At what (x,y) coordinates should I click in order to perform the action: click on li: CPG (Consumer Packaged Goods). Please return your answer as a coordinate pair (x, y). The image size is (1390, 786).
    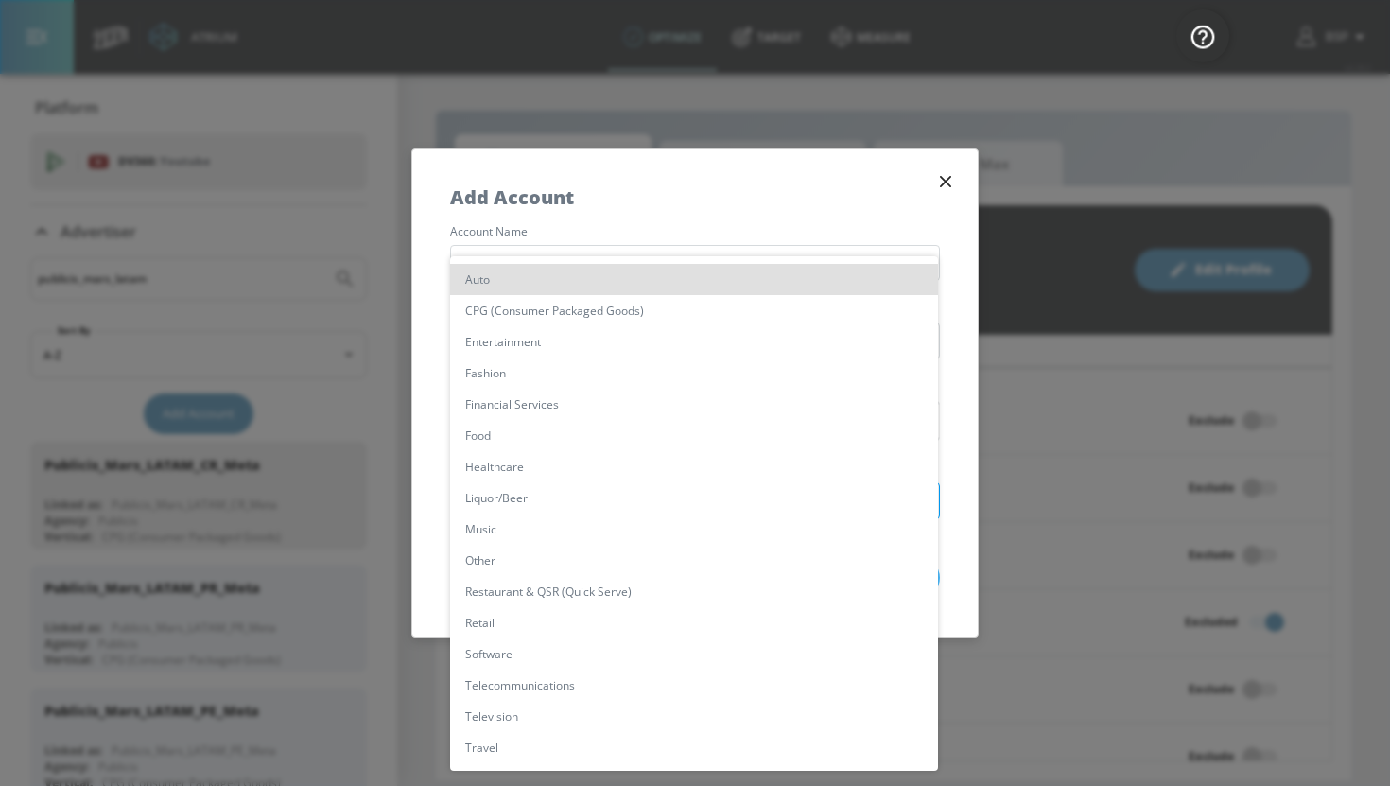
    Looking at the image, I should click on (694, 310).